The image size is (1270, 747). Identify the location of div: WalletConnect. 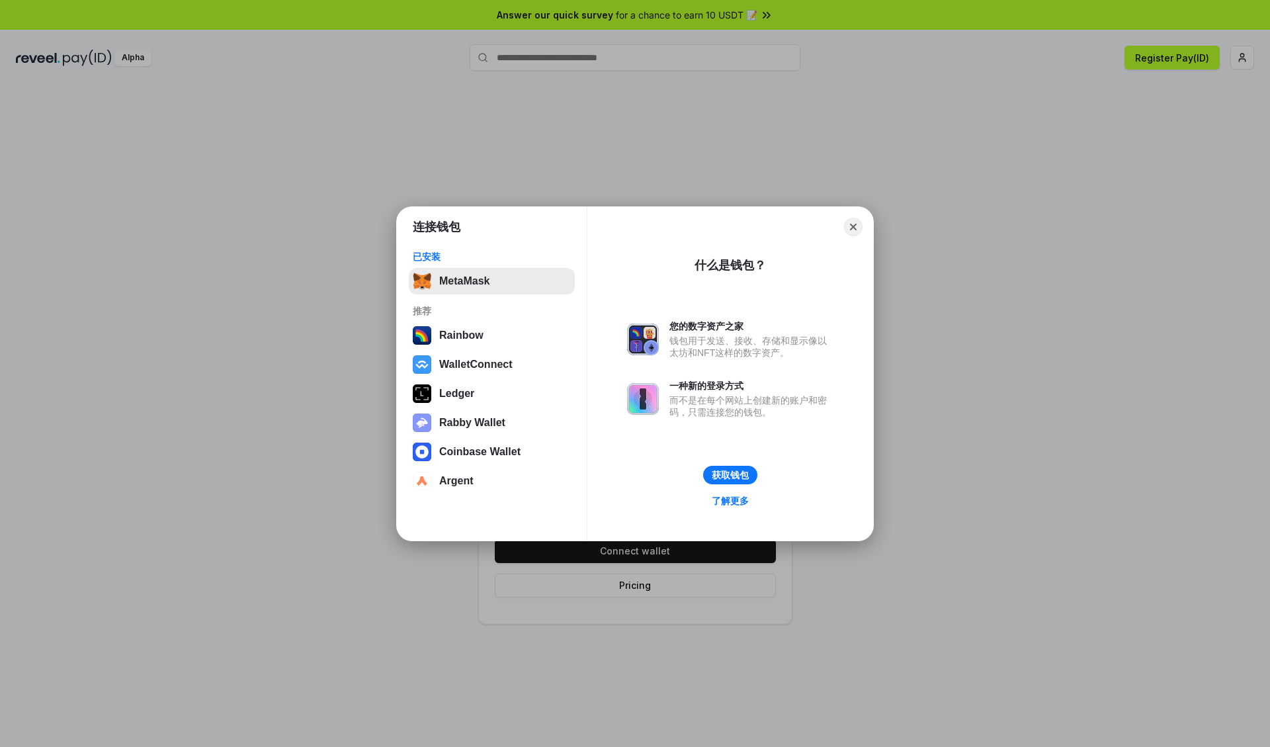
(475, 364).